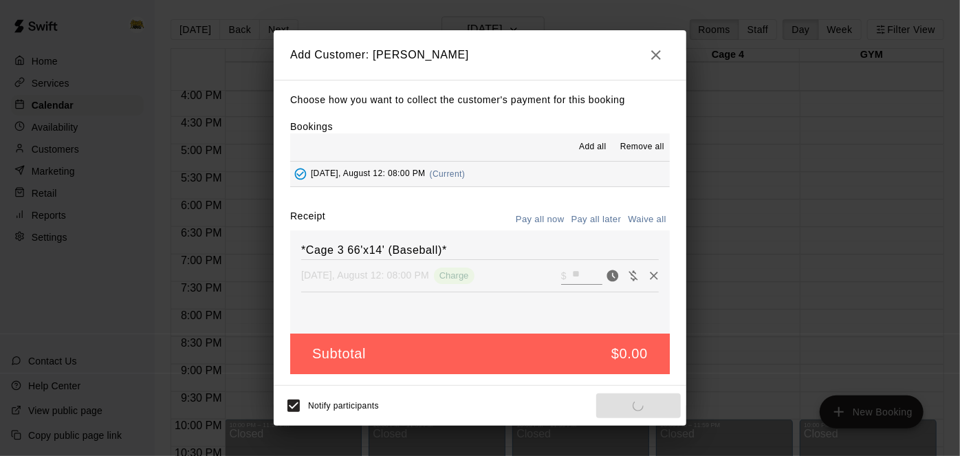  I want to click on button: Remove, so click(654, 276).